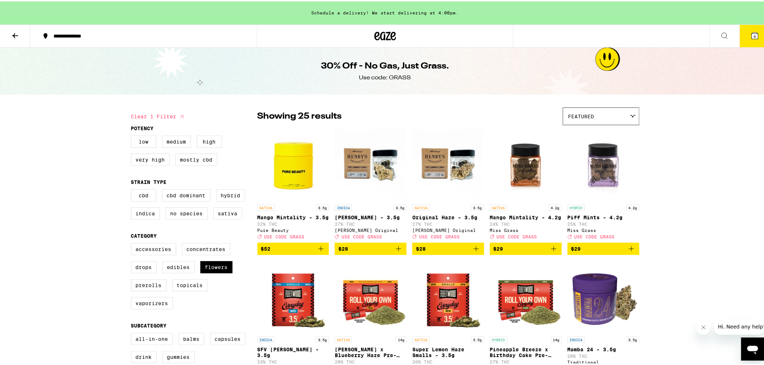 The width and height of the screenshot is (764, 365). Describe the element at coordinates (603, 163) in the screenshot. I see `img: Miss Grass - Piff Mints - 4.2g` at that location.